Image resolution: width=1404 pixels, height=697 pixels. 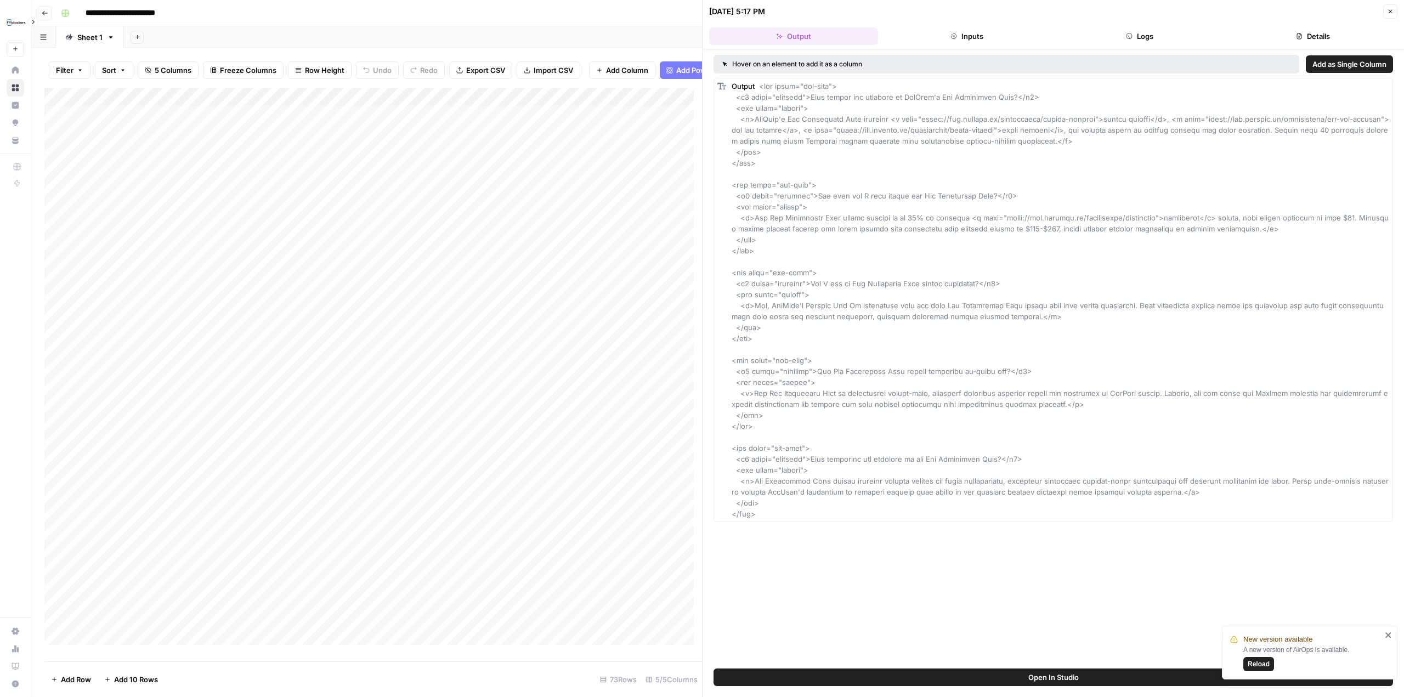 What do you see at coordinates (70, 70) in the screenshot?
I see `button: Filter` at bounding box center [70, 70].